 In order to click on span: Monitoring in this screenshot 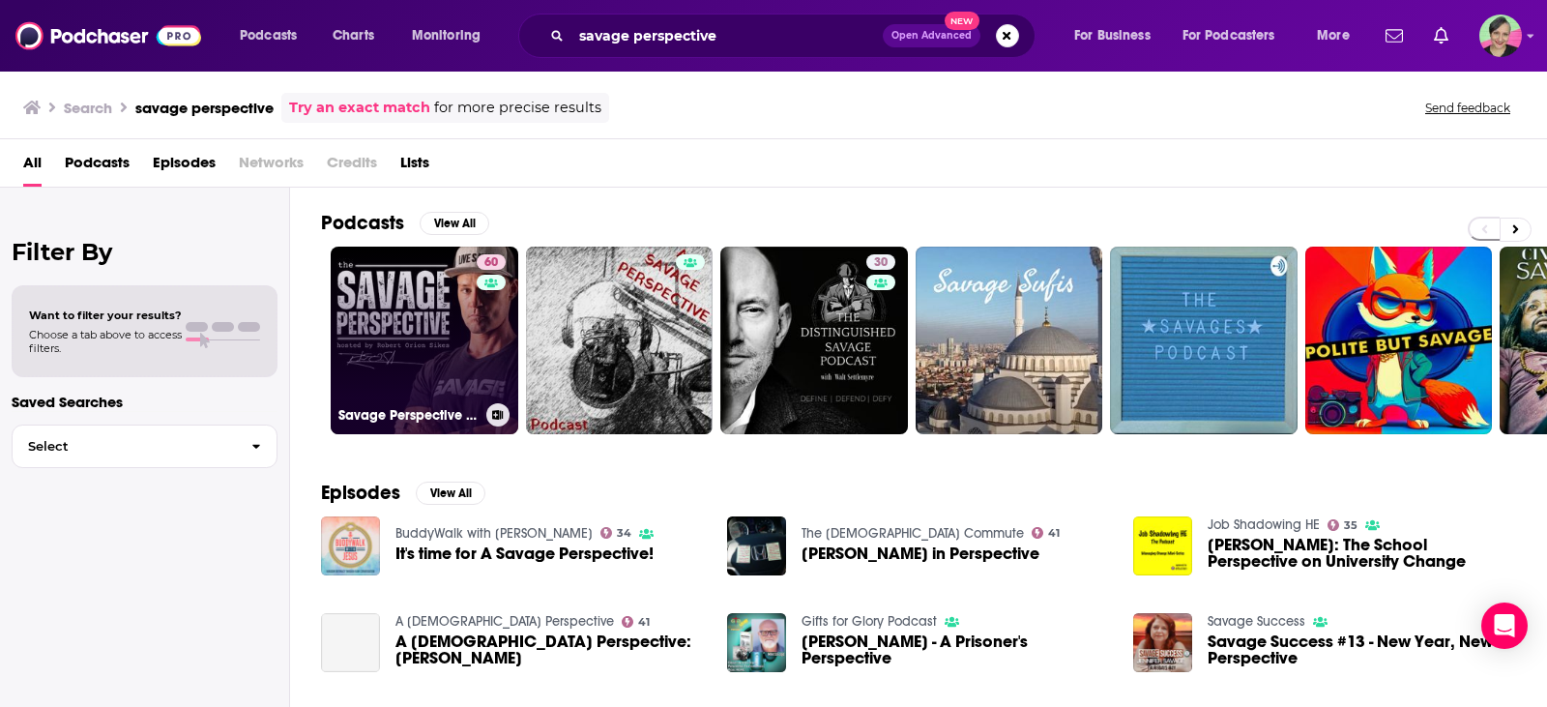, I will do `click(446, 36)`.